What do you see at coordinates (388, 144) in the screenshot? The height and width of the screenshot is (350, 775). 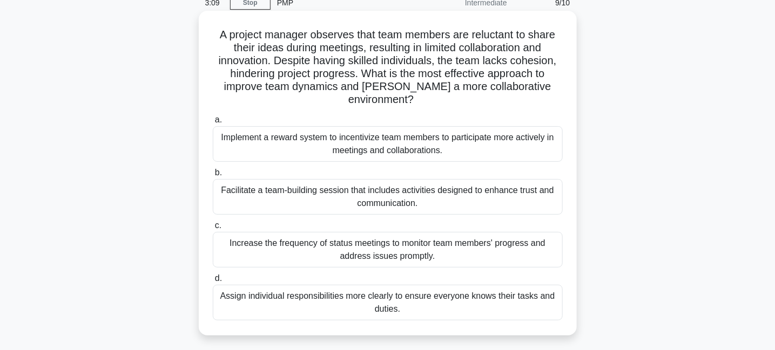 I see `div: Implement a reward system to incentivize team members to participate more actively in meetings an...` at bounding box center [388, 144].